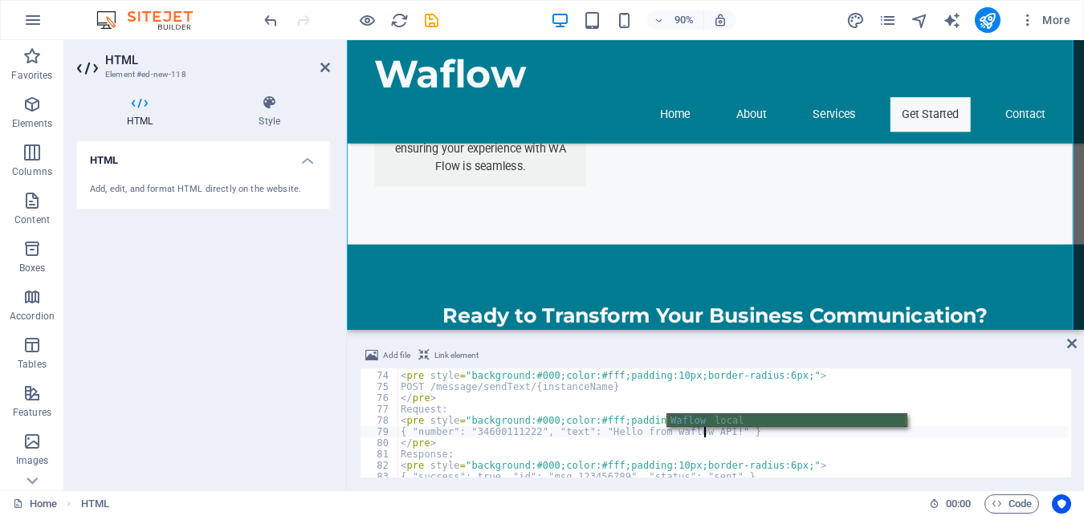 The width and height of the screenshot is (1084, 516). Describe the element at coordinates (32, 461) in the screenshot. I see `p: Images` at that location.